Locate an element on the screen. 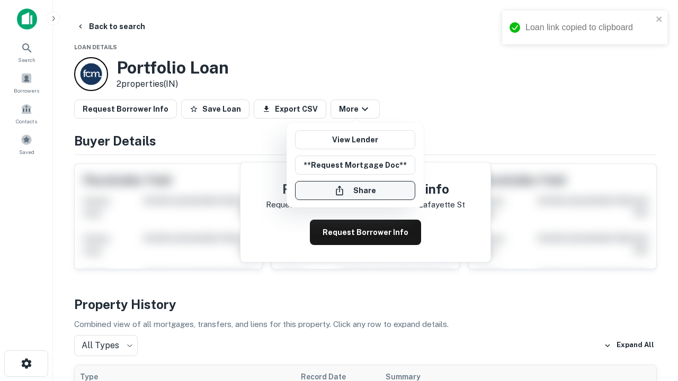 Image resolution: width=678 pixels, height=381 pixels. div: Loan link copied to clipboard is located at coordinates (589, 28).